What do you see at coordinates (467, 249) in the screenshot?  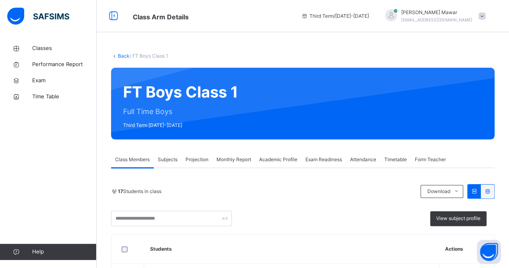 I see `th: Actions` at bounding box center [467, 249].